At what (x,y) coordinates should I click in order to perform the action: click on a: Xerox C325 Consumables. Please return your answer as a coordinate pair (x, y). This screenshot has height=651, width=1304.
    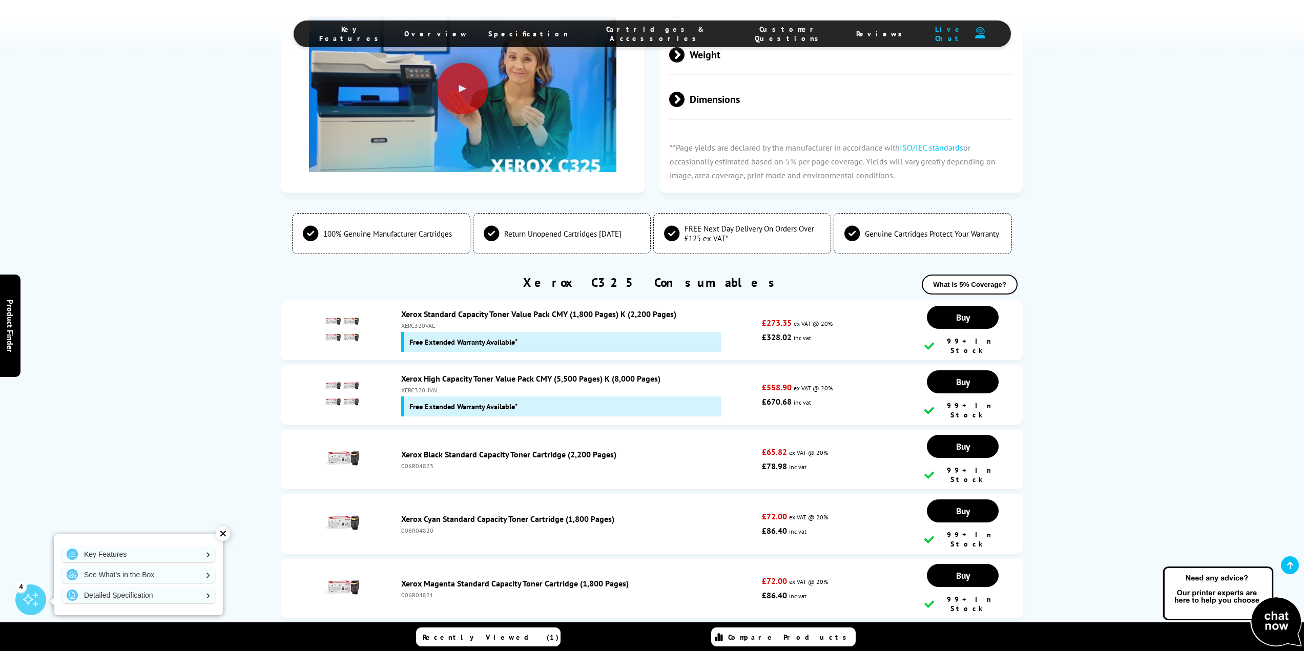
    Looking at the image, I should click on (652, 282).